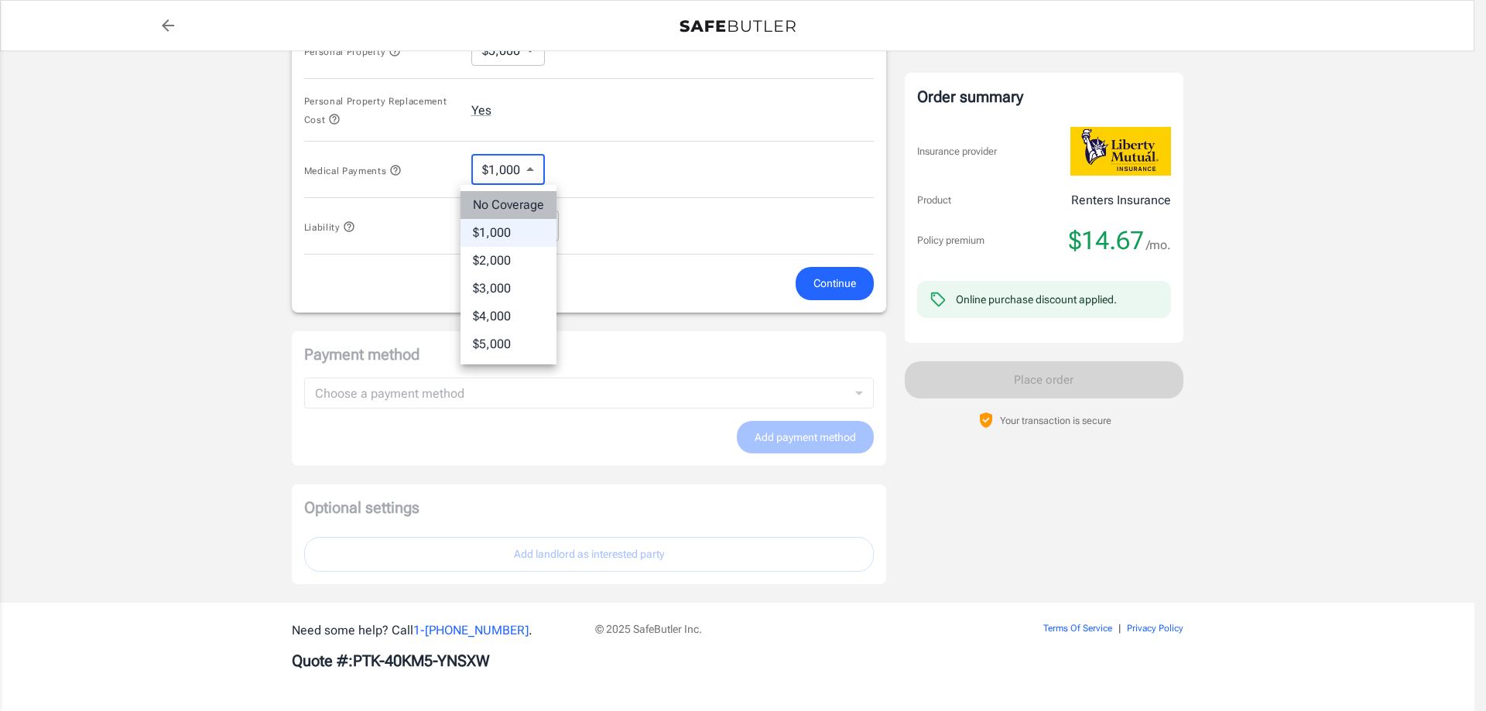 The height and width of the screenshot is (711, 1486). Describe the element at coordinates (508, 261) in the screenshot. I see `li: $2,000` at that location.